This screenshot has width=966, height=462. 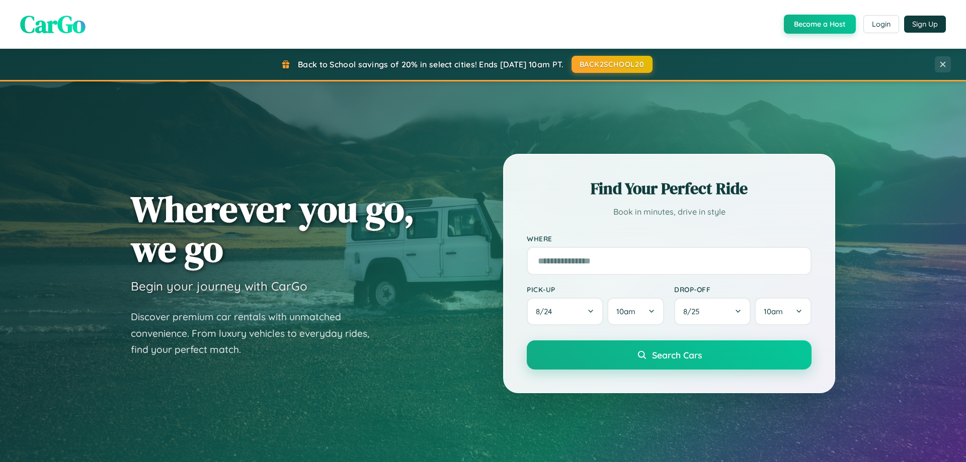 I want to click on h1: Wherever you go, we go, so click(x=273, y=229).